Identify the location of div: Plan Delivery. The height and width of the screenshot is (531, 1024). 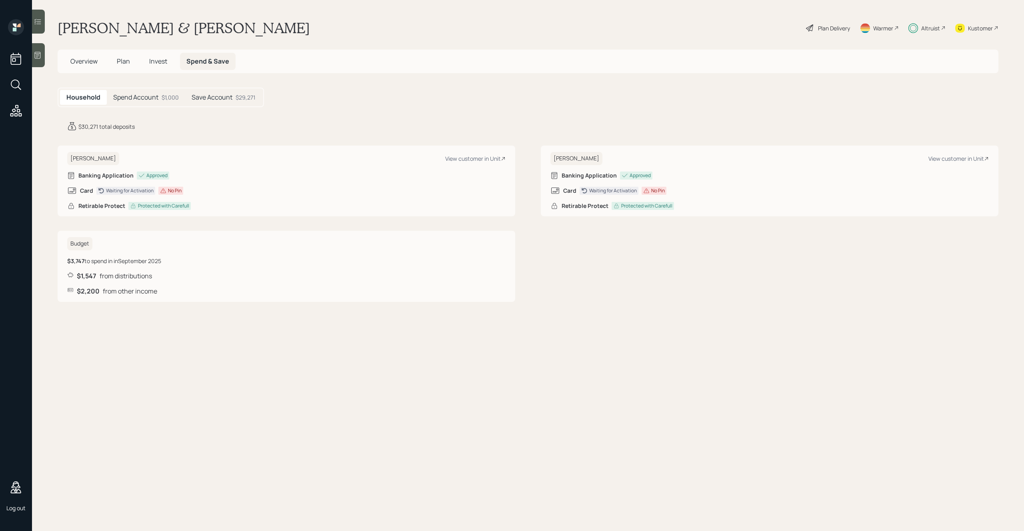
(834, 28).